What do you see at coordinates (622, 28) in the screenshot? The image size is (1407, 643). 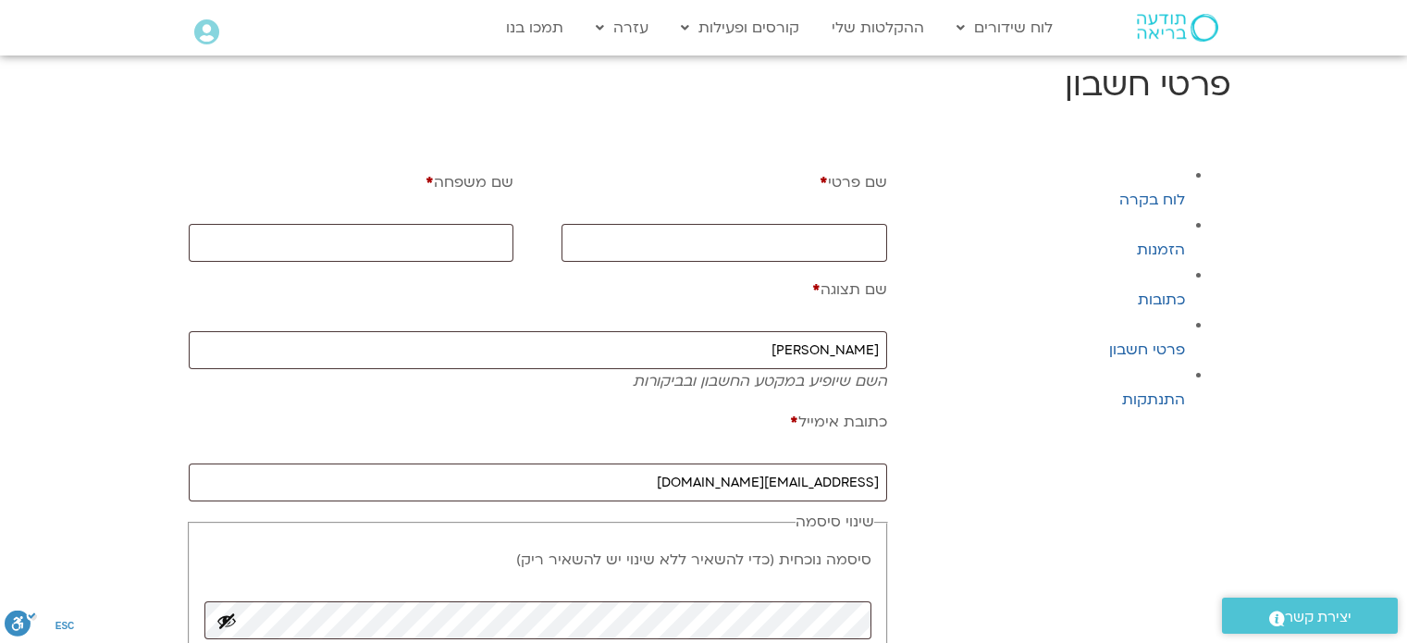 I see `a: עזרה` at bounding box center [622, 28].